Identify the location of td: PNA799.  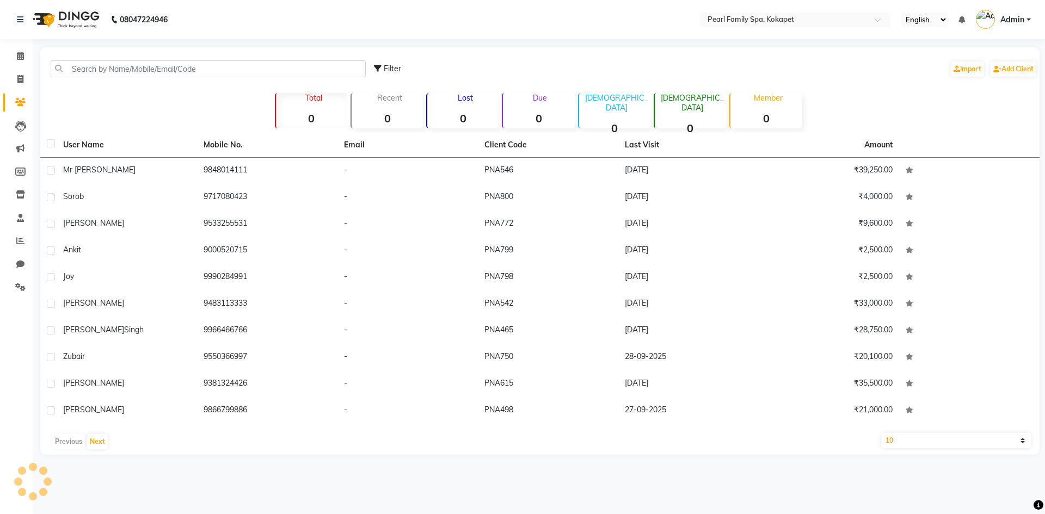
(548, 251).